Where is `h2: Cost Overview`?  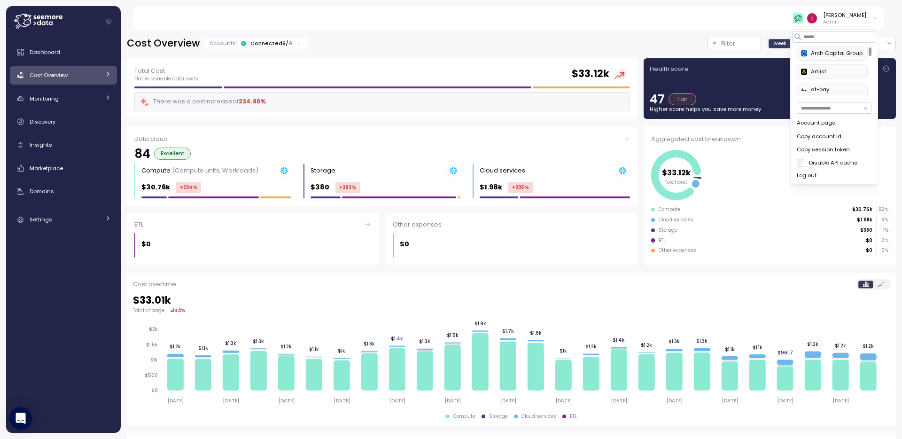 h2: Cost Overview is located at coordinates (163, 43).